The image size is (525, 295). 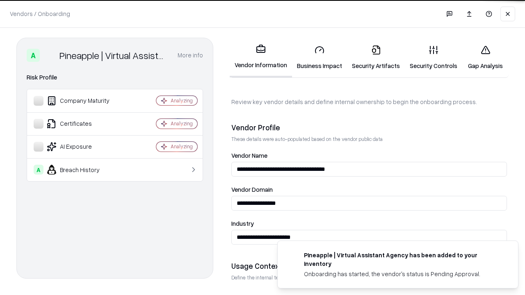 What do you see at coordinates (369, 128) in the screenshot?
I see `div: Vendor Profile` at bounding box center [369, 128].